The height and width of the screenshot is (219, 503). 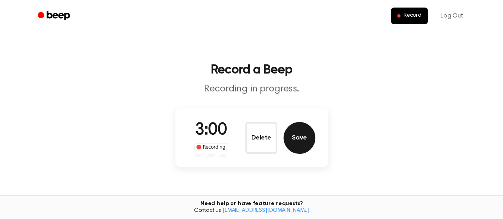 What do you see at coordinates (413, 16) in the screenshot?
I see `span: Record` at bounding box center [413, 16].